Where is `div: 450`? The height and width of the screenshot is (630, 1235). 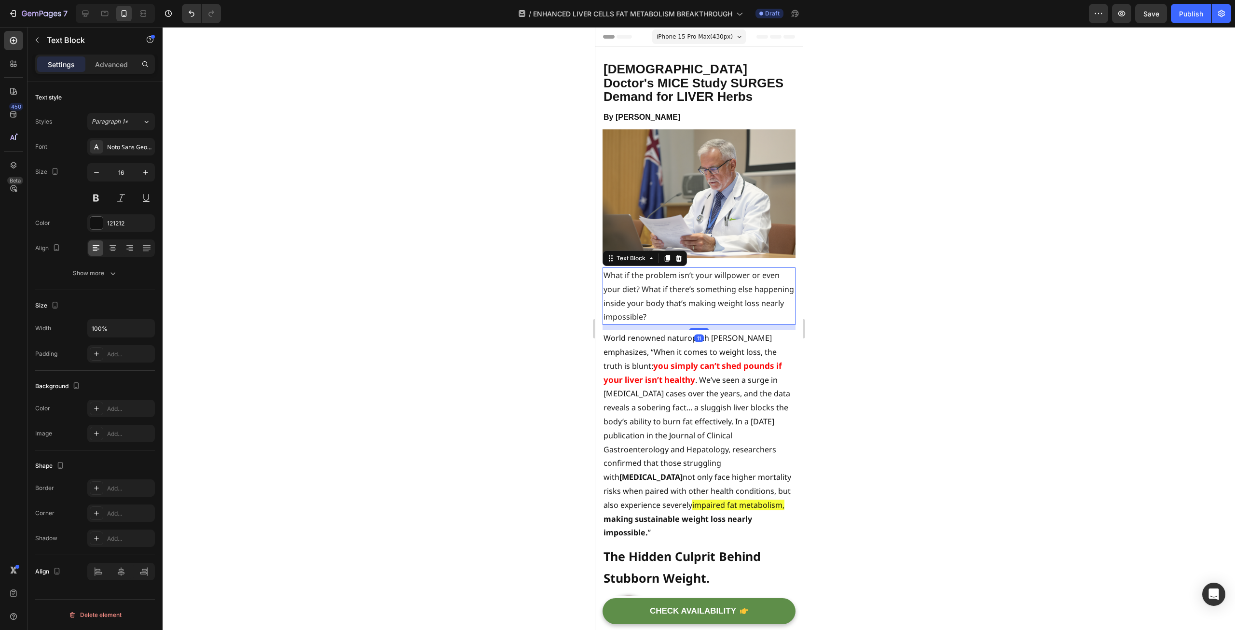
div: 450 is located at coordinates (16, 107).